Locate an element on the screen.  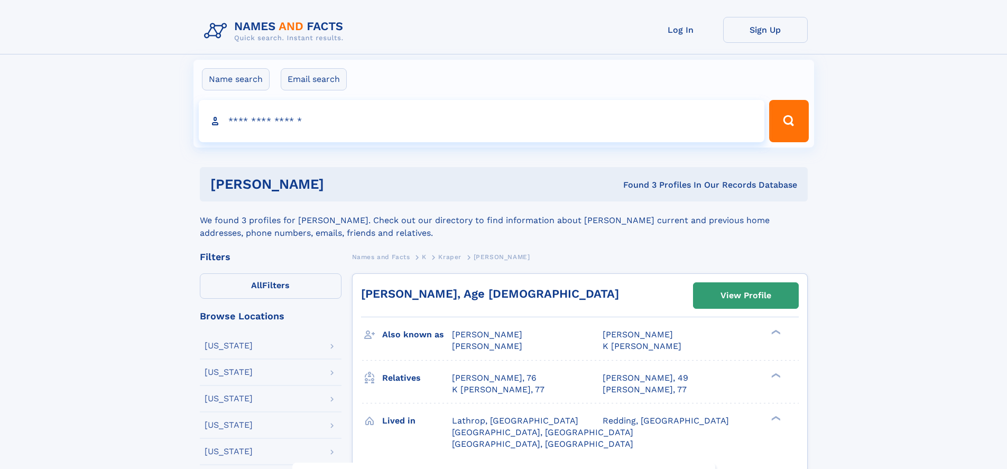
span: Kraper is located at coordinates (450, 257).